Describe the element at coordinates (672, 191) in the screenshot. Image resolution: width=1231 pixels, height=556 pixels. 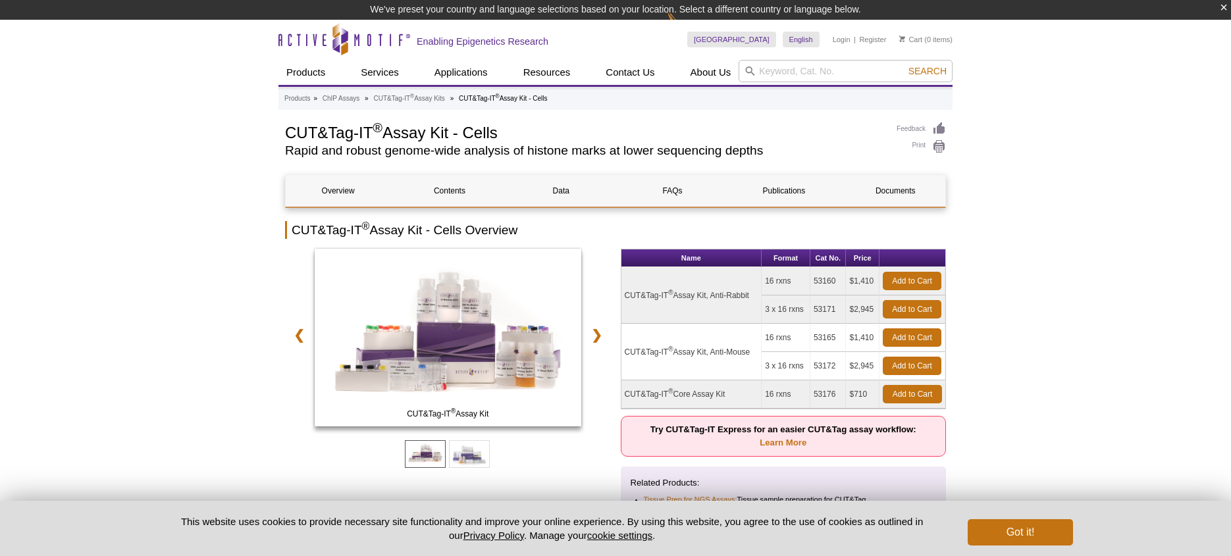
I see `a: FAQs` at that location.